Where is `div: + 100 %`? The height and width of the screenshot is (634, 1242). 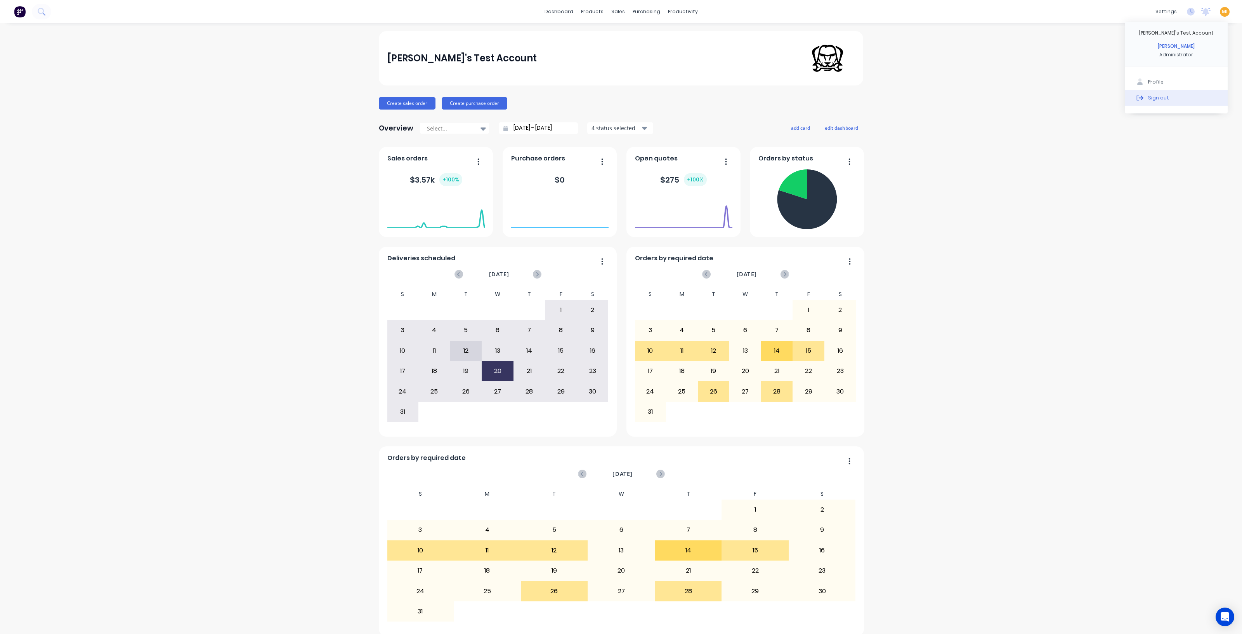
div: + 100 % is located at coordinates (695, 179).